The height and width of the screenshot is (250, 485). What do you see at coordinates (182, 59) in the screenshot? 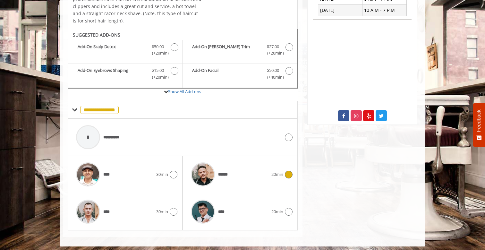
I see `div: The Made Man Senior Barber Haircut Add-onS` at bounding box center [182, 59].